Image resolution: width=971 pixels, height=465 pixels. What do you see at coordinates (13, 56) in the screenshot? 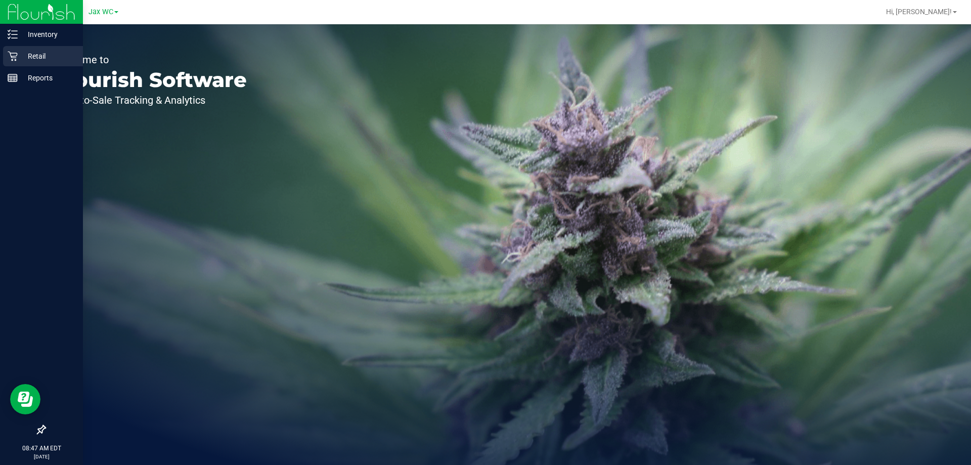
I see `inline-svg: Retail` at bounding box center [13, 56].